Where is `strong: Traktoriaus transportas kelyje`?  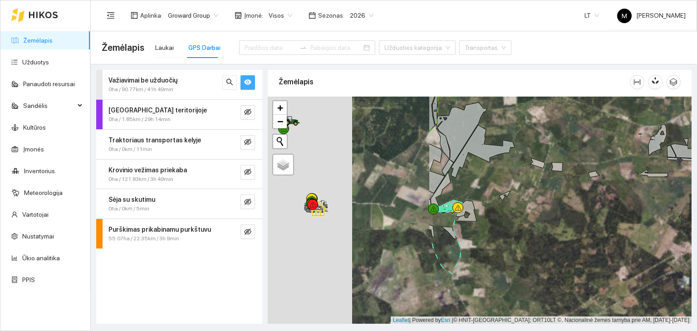
strong: Traktoriaus transportas kelyje is located at coordinates (155, 140).